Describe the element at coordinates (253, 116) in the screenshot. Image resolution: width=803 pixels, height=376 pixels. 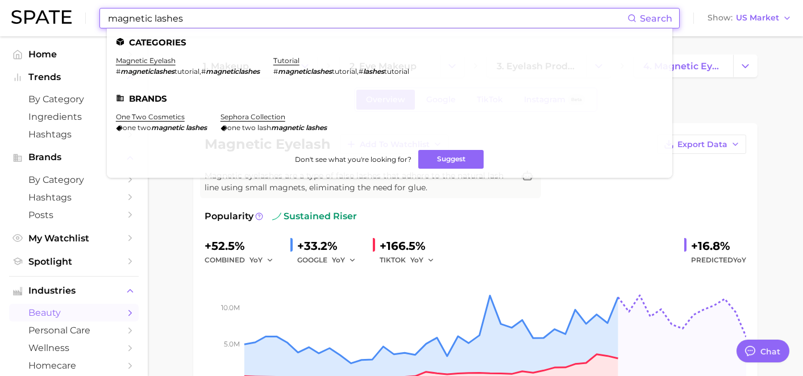
I see `a: sephora collection` at that location.